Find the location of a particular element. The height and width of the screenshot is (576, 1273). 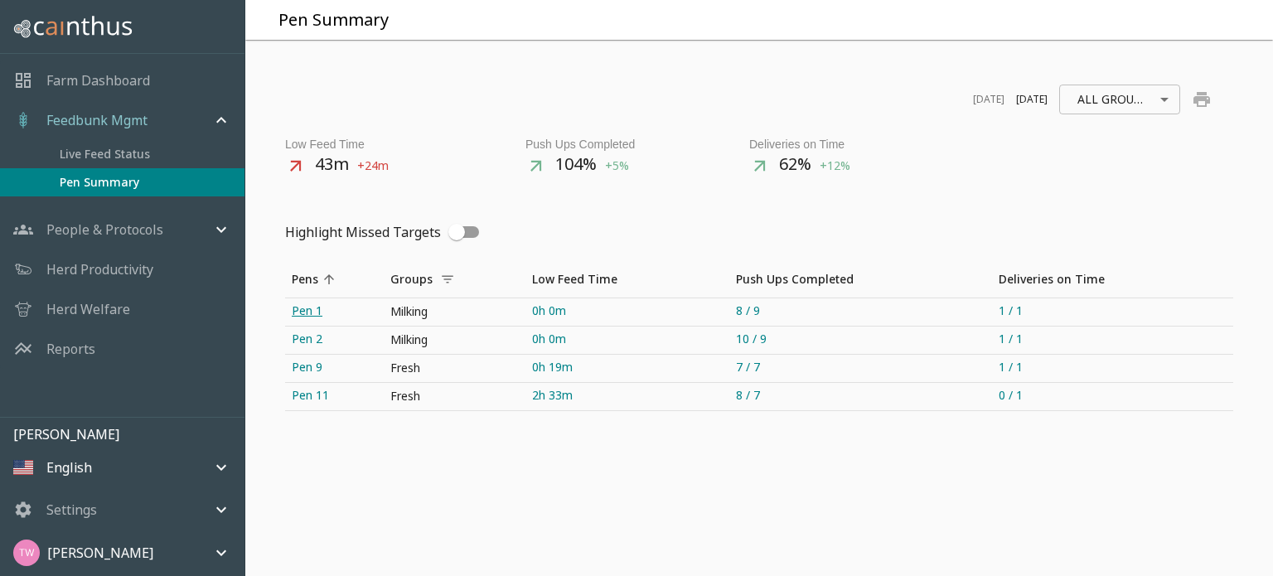

span: Pen Summary is located at coordinates (145, 182).